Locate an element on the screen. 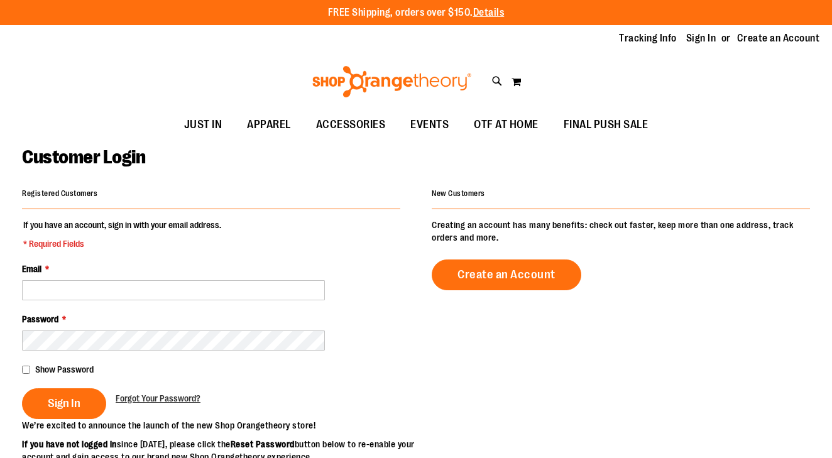 Image resolution: width=832 pixels, height=458 pixels. span: Create an Account is located at coordinates (506, 275).